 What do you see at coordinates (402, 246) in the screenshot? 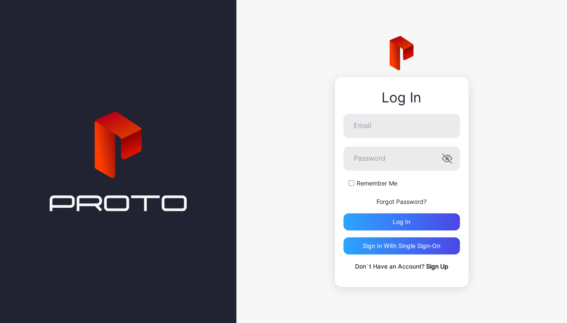
I see `div: Sign in With Single Sign-On` at bounding box center [402, 246].